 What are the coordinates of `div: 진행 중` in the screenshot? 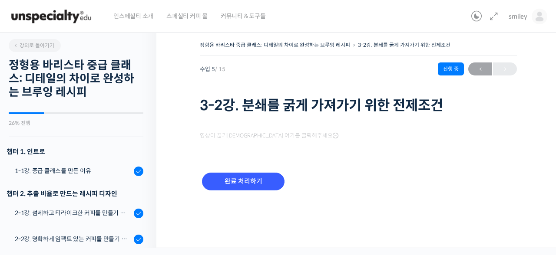 It's located at (451, 69).